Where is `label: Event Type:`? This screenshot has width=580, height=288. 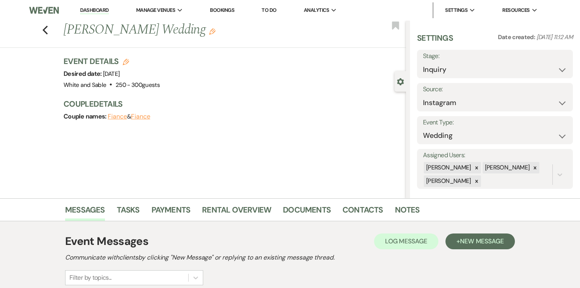 label: Event Type: is located at coordinates (495, 122).